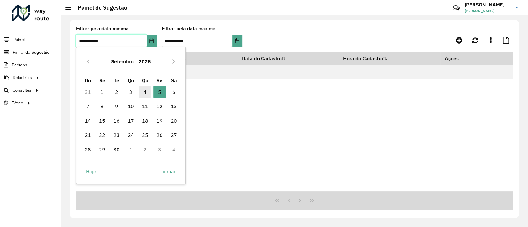 The width and height of the screenshot is (528, 227). What do you see at coordinates (117, 150) in the screenshot?
I see `span: 30` at bounding box center [117, 150].